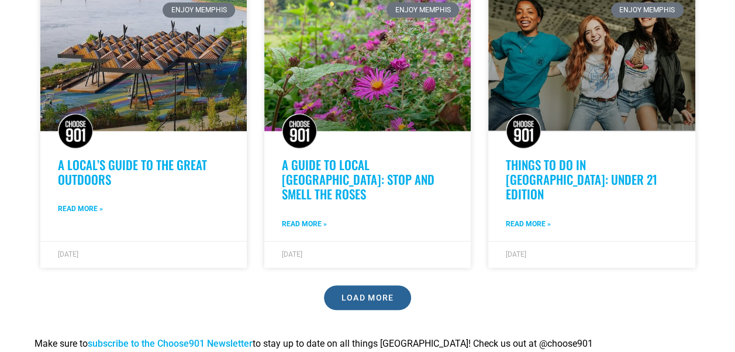  Describe the element at coordinates (528, 224) in the screenshot. I see `a: Read more about Things To Do in Memphis: Under 21 Edition` at that location.